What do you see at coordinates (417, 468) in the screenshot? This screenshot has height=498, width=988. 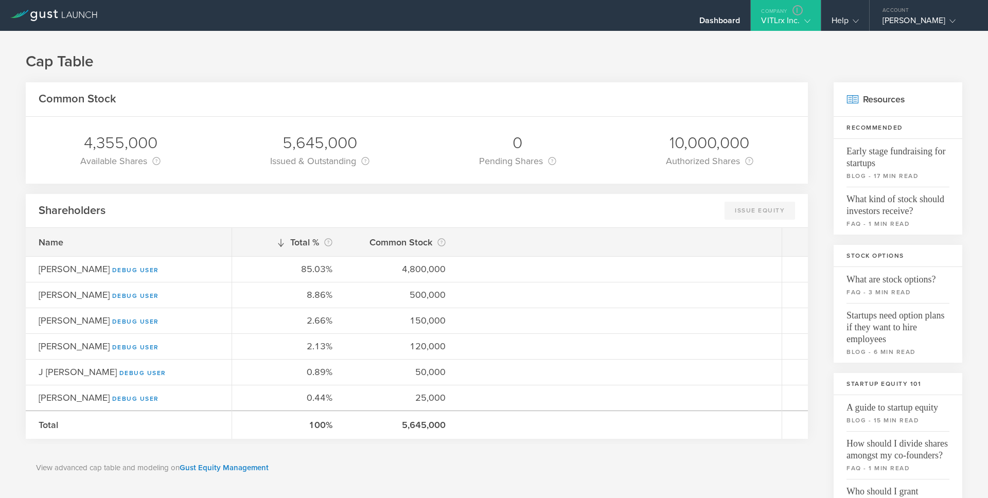 I see `p: View advanced cap table and modeling on` at bounding box center [417, 468].